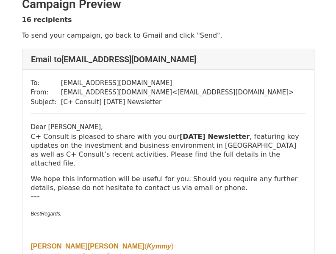 The height and width of the screenshot is (254, 336). What do you see at coordinates (159, 246) in the screenshot?
I see `i: Kymmy` at bounding box center [159, 246].